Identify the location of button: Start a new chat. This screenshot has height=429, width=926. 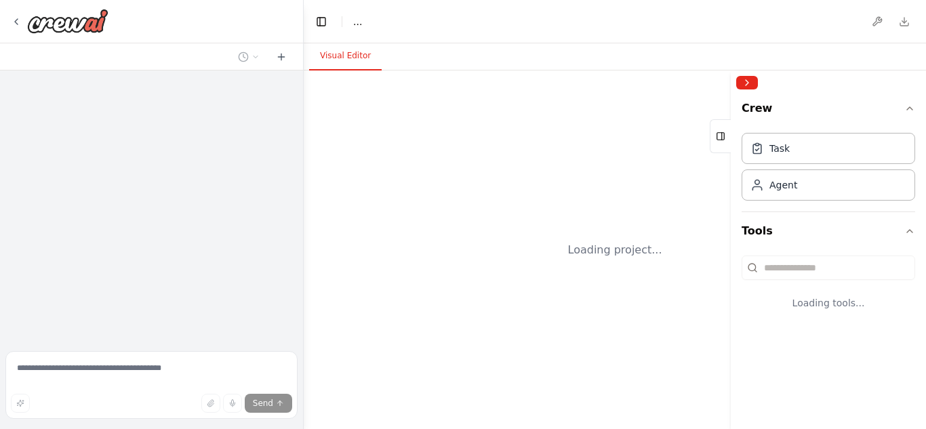
(281, 57).